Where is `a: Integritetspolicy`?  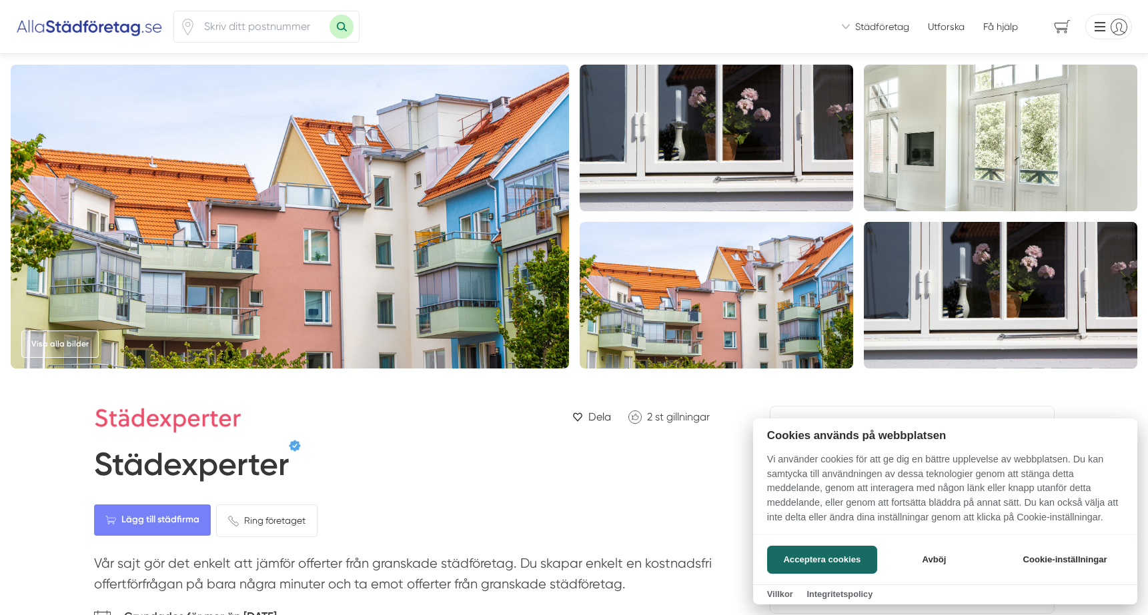
a: Integritetspolicy is located at coordinates (839, 594).